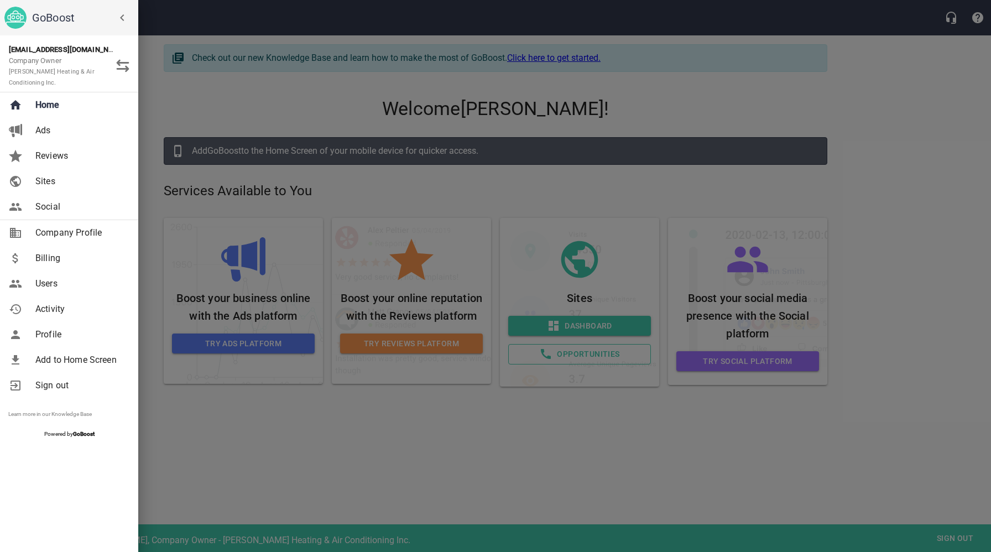 The height and width of the screenshot is (552, 991). What do you see at coordinates (123, 66) in the screenshot?
I see `button: Switch Role` at bounding box center [123, 66].